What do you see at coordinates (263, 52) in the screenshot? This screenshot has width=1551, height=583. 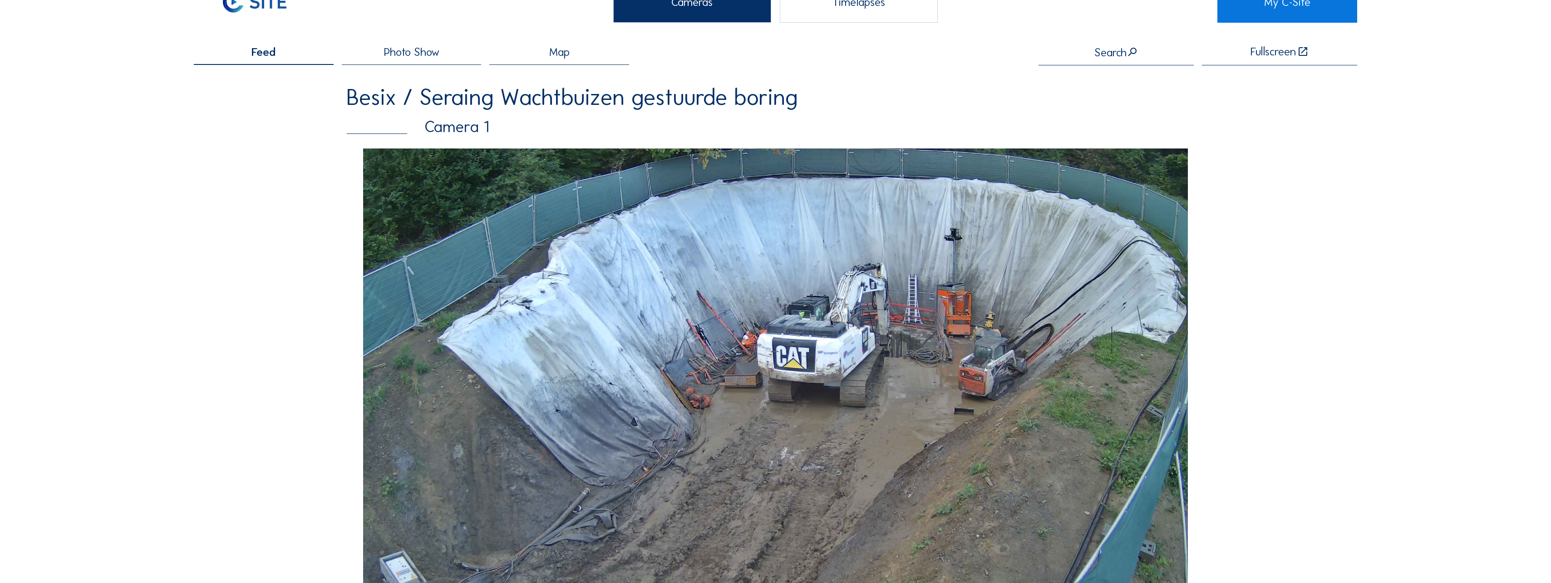 I see `span: Feed` at bounding box center [263, 52].